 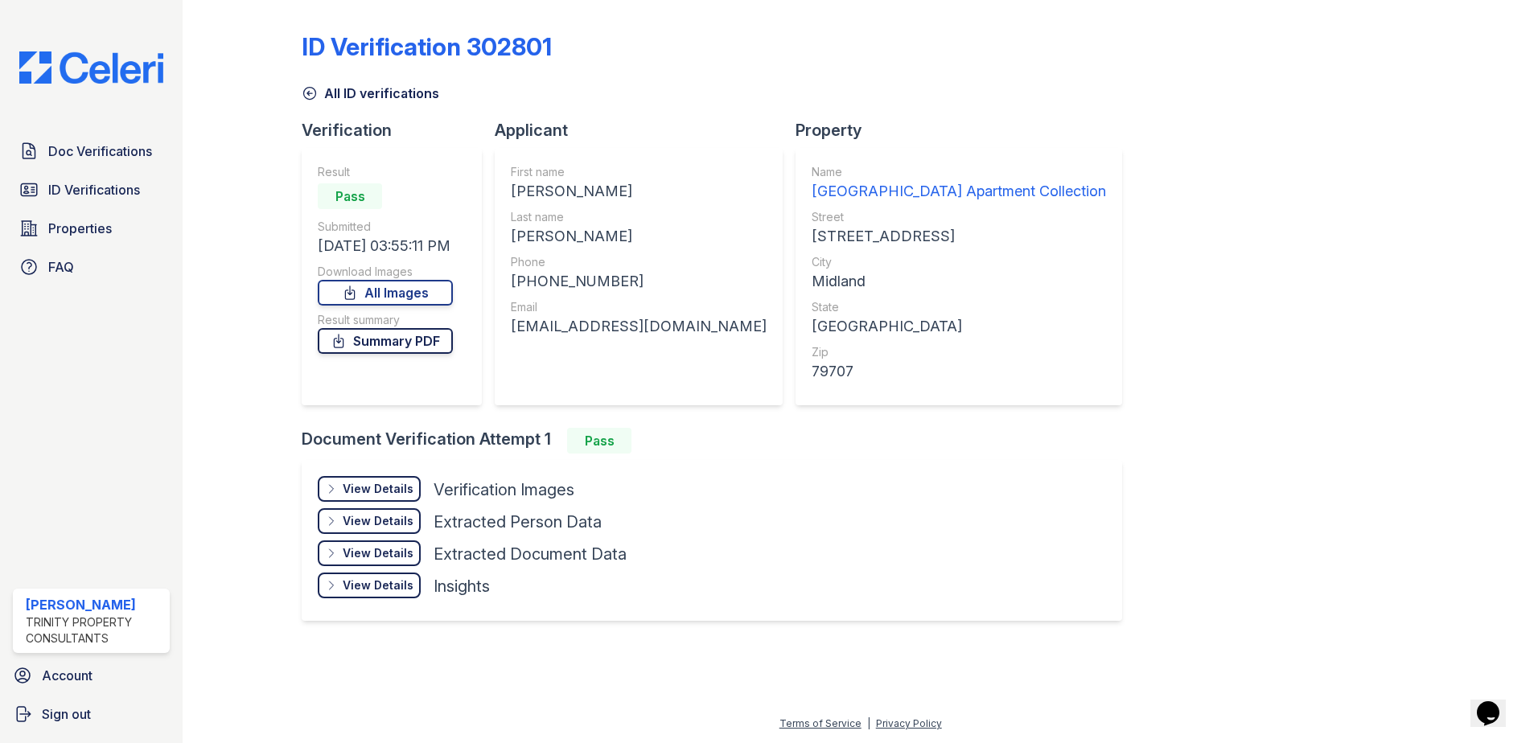 I want to click on a: Account, so click(x=91, y=676).